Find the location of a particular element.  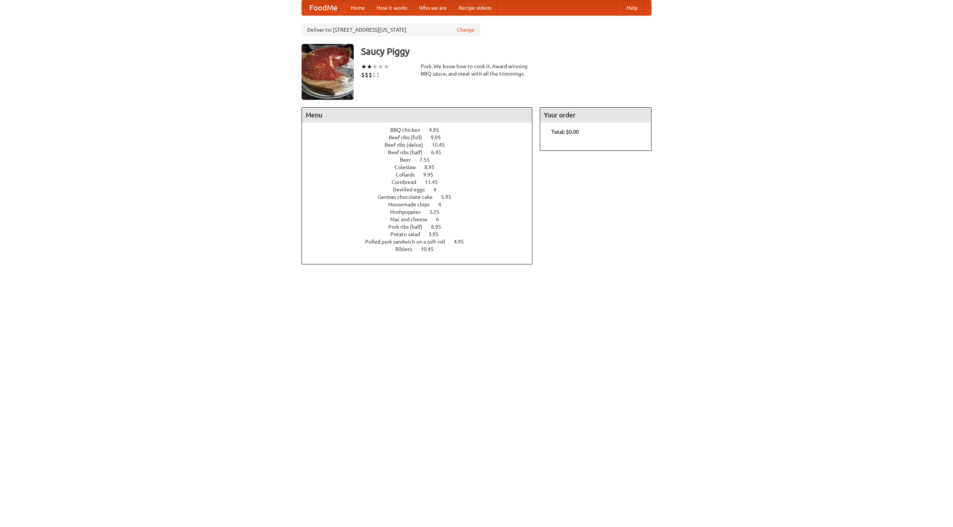

a: Potato salad 3.95 is located at coordinates (422, 234).